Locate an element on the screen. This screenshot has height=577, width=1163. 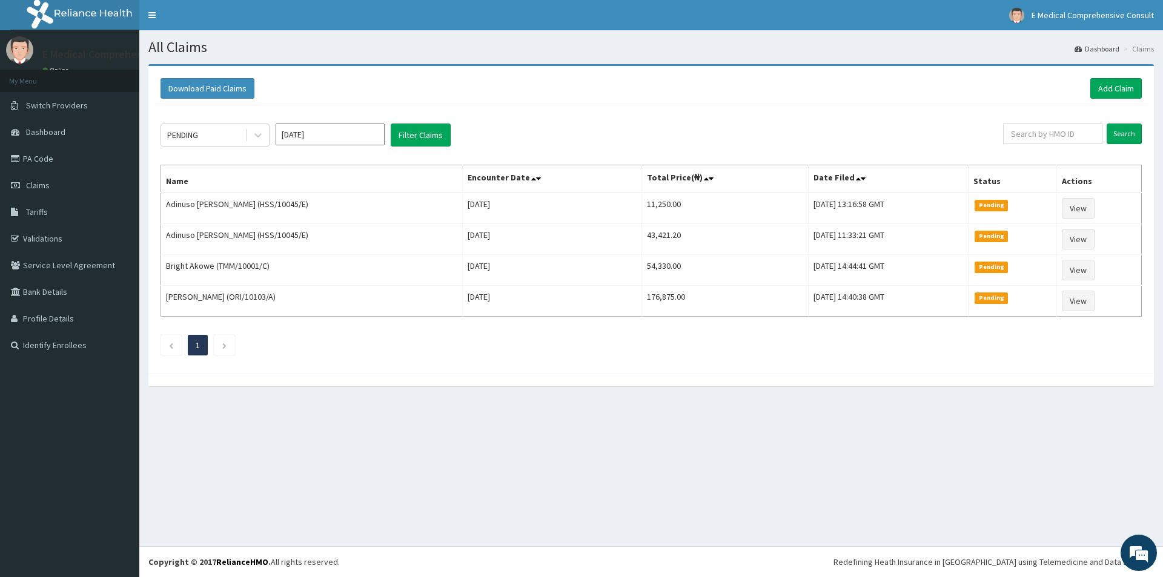
a: Add Claim is located at coordinates (1115, 88).